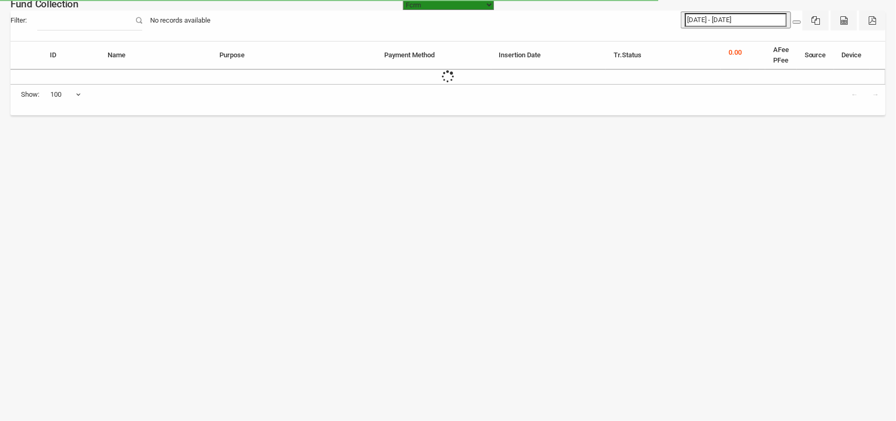 The height and width of the screenshot is (421, 896). Describe the element at coordinates (180, 20) in the screenshot. I see `div: No records available` at that location.